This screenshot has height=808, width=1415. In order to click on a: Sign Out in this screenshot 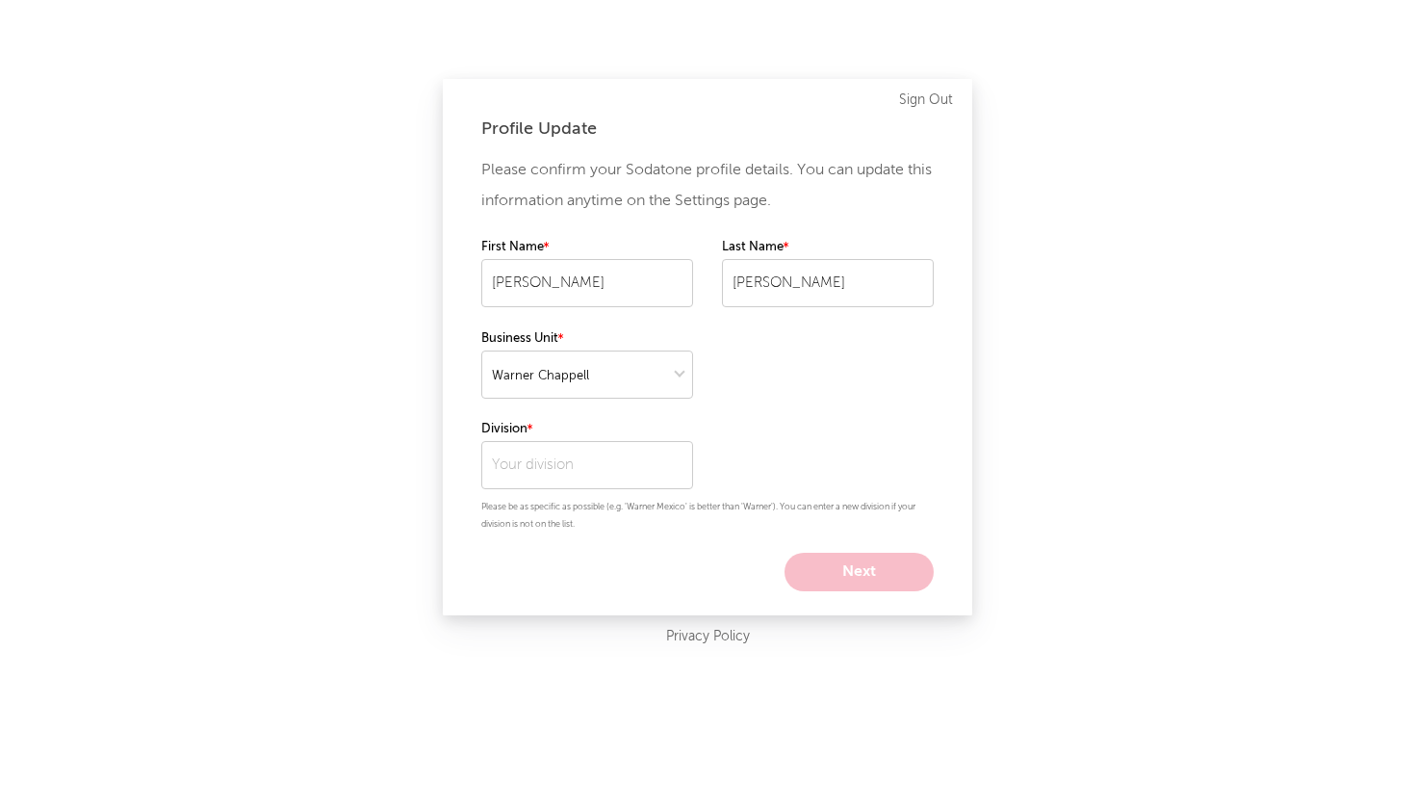, I will do `click(926, 100)`.